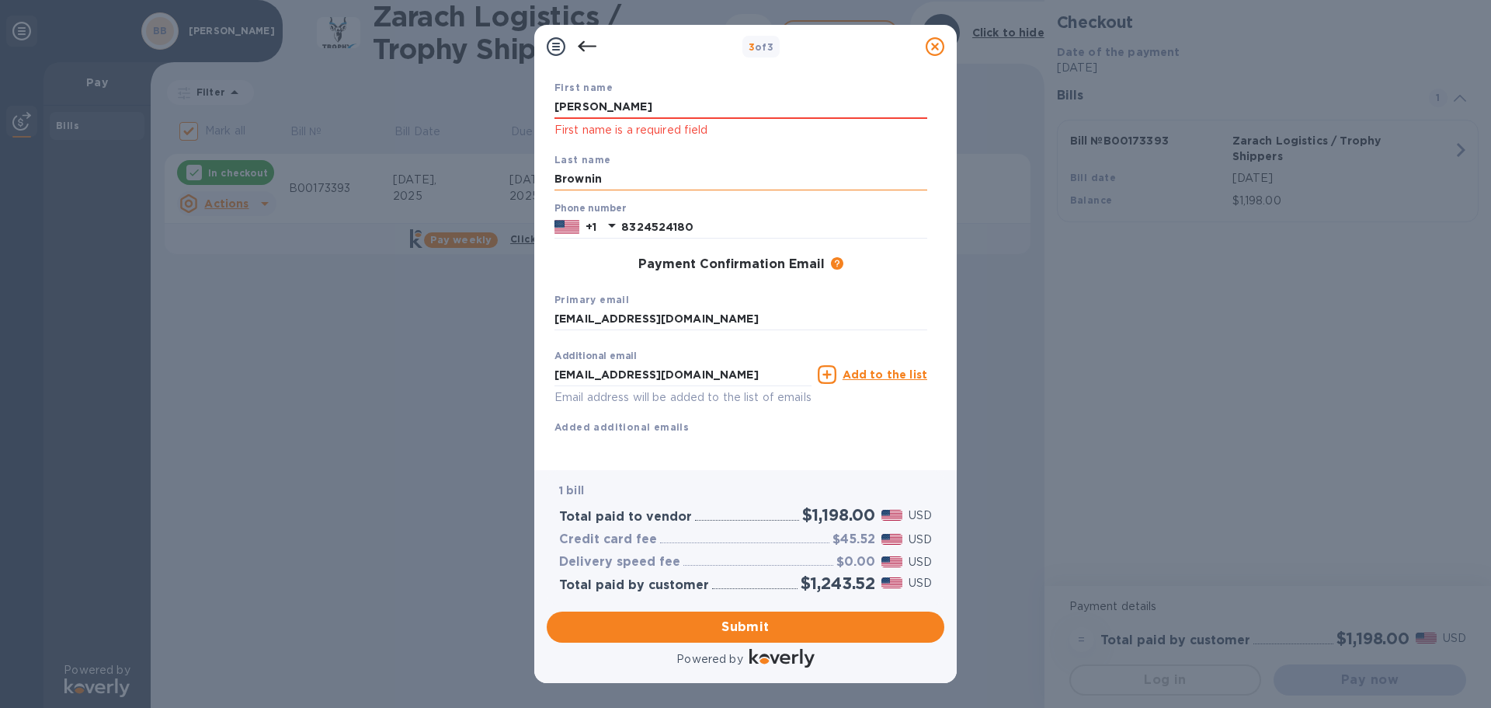 The image size is (1491, 708). I want to click on p: +1, so click(591, 227).